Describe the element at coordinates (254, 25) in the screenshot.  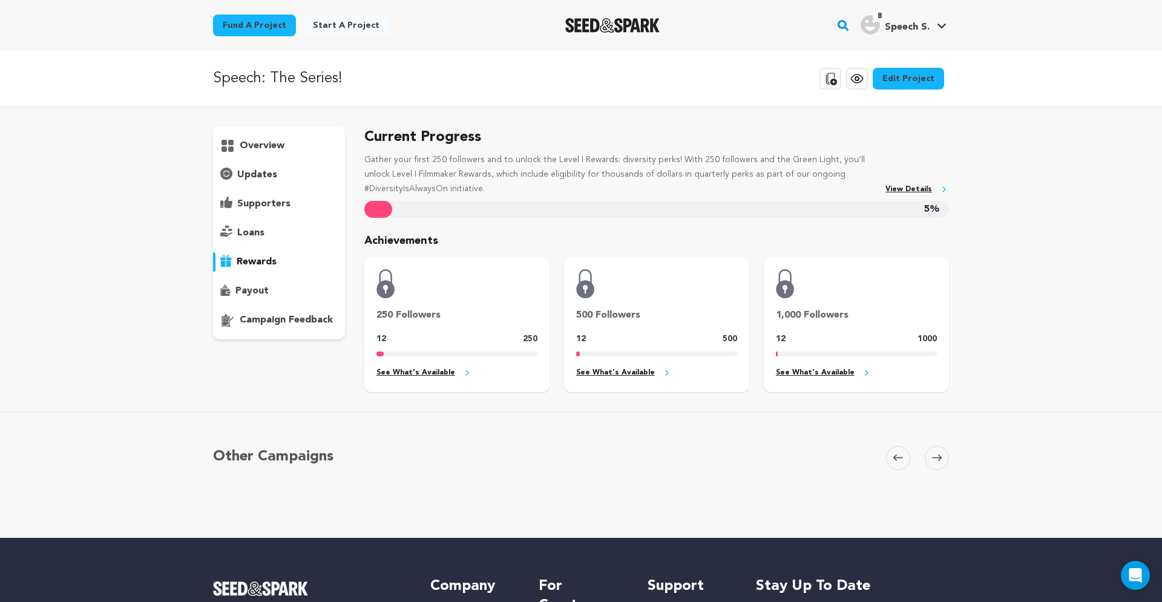
I see `a: Fund a project` at that location.